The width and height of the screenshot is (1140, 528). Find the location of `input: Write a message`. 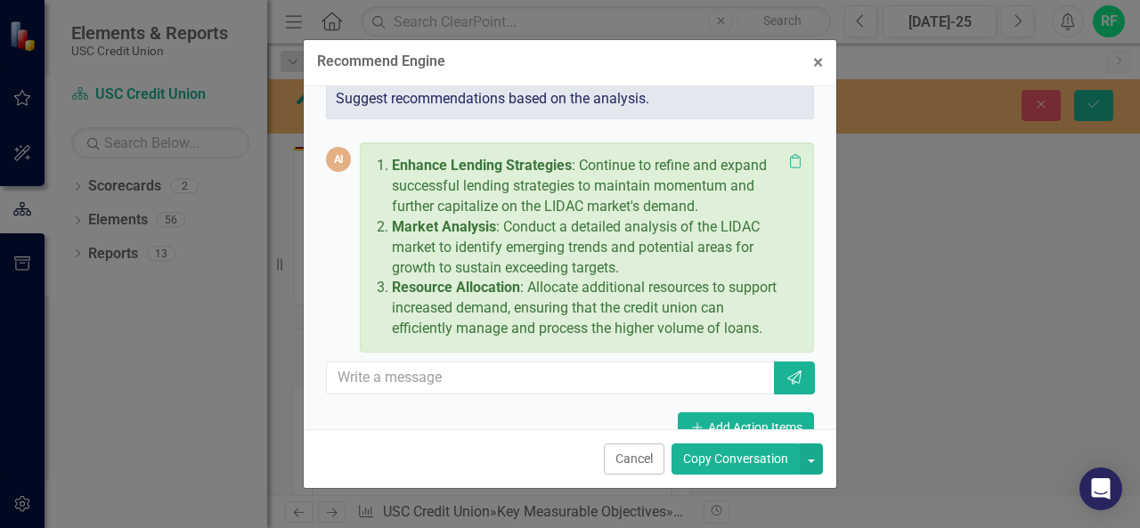

input: Write a message is located at coordinates (550, 378).